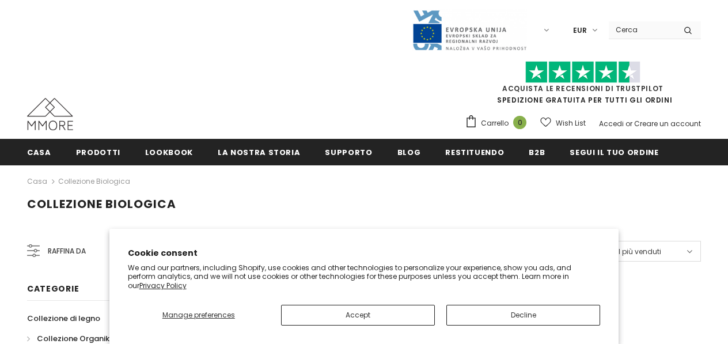  Describe the element at coordinates (50, 114) in the screenshot. I see `img: Casi MMORE` at that location.